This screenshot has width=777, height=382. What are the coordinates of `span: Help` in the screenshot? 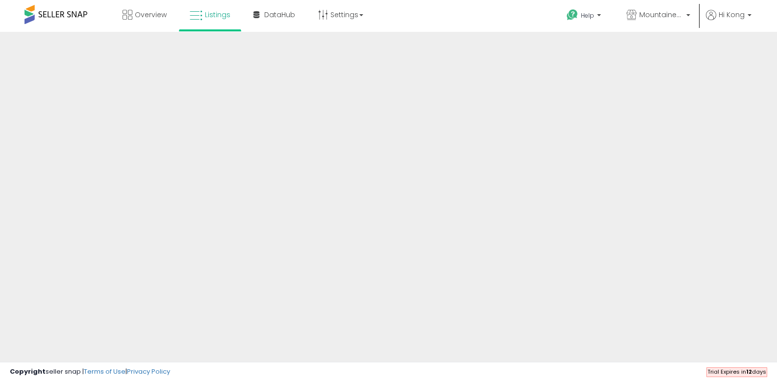 It's located at (587, 15).